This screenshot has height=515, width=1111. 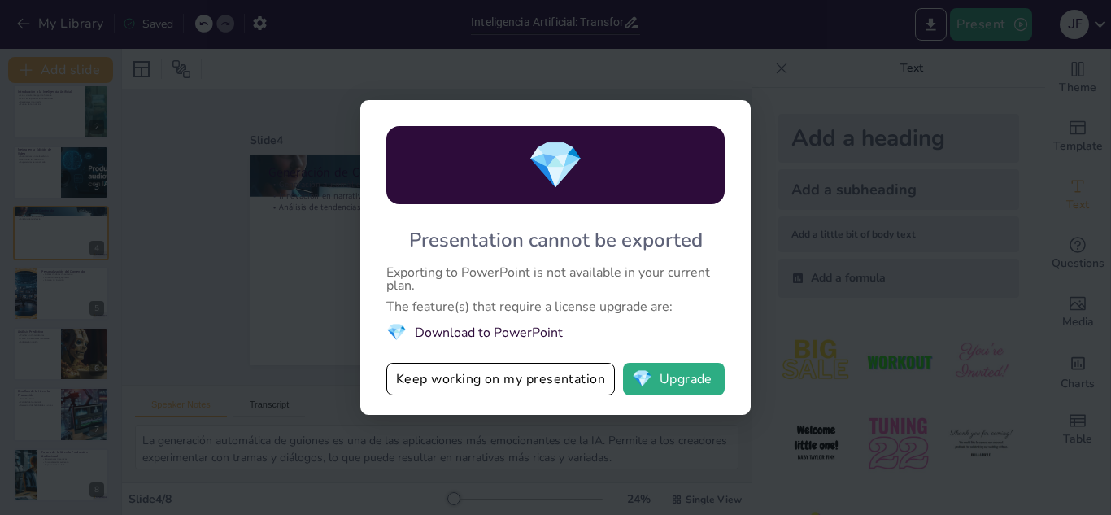 I want to click on div: Exporting to PowerPoint is not available in your current plan., so click(x=555, y=279).